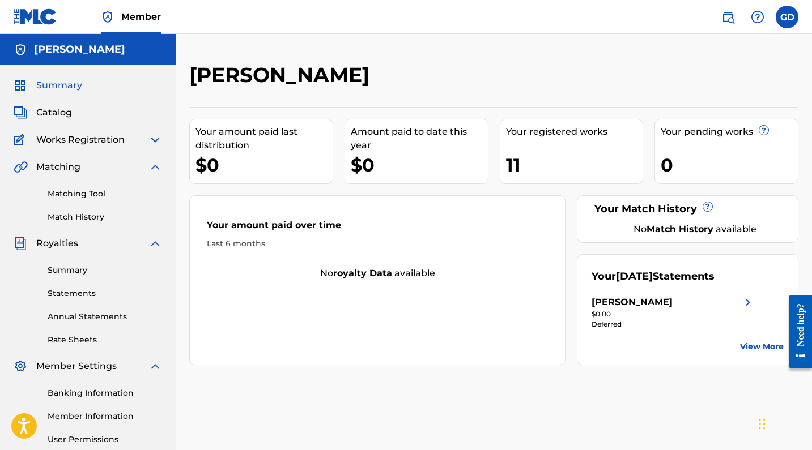  Describe the element at coordinates (673, 325) in the screenshot. I see `div: Deferred` at that location.